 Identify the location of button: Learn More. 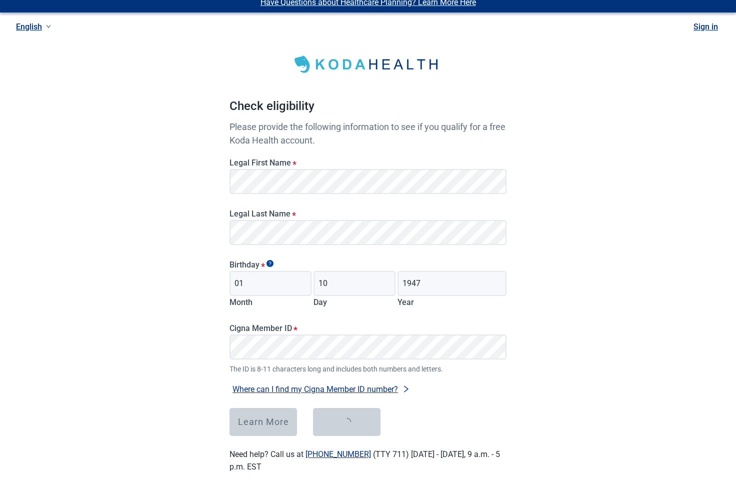
(263, 422).